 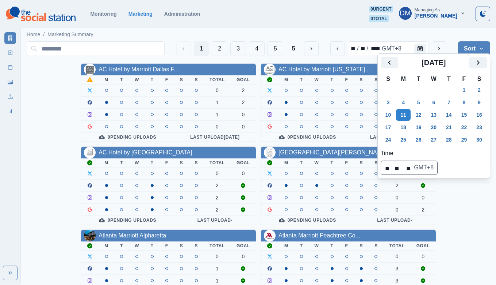 I want to click on button: Wednesday, November 20, 2024, so click(x=434, y=127).